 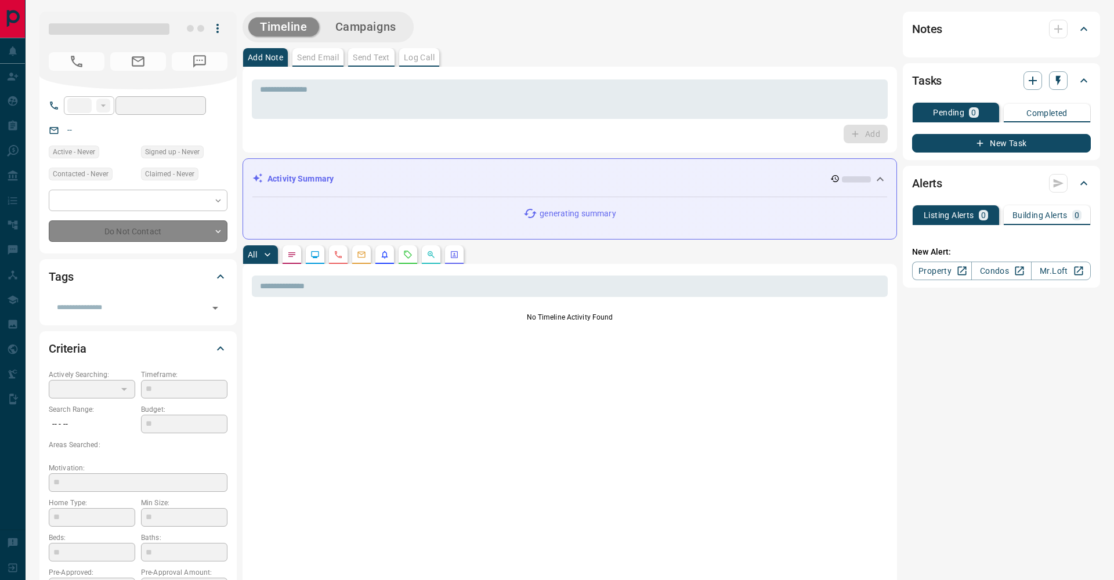 I want to click on div: Alerts, so click(x=1001, y=183).